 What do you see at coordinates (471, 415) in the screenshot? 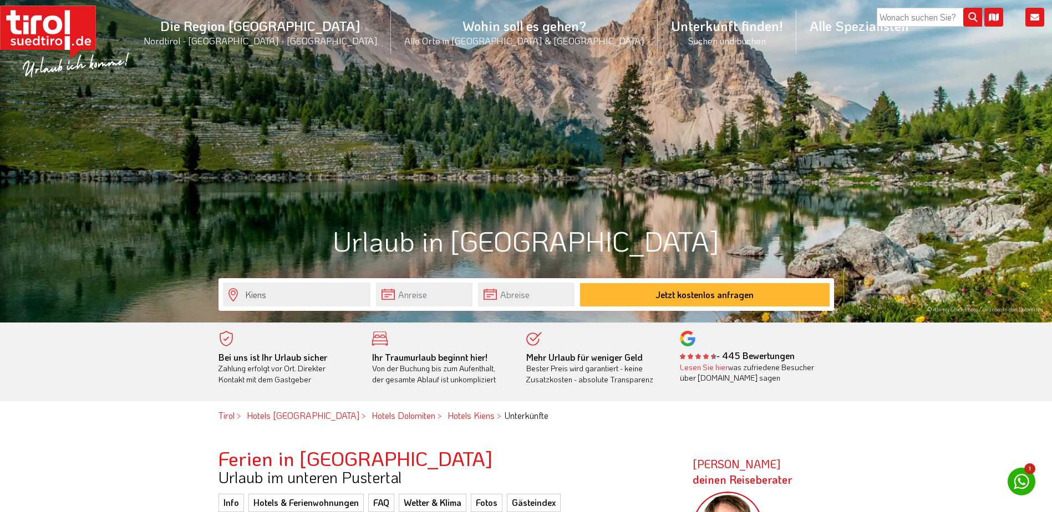
I see `a: Hotels Kiens` at bounding box center [471, 415].